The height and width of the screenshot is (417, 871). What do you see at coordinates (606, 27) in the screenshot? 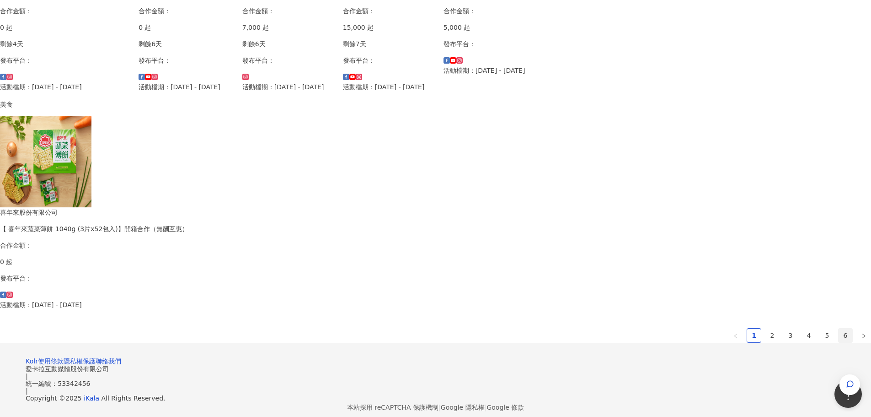
I see `p: 5,000 起` at bounding box center [606, 27].